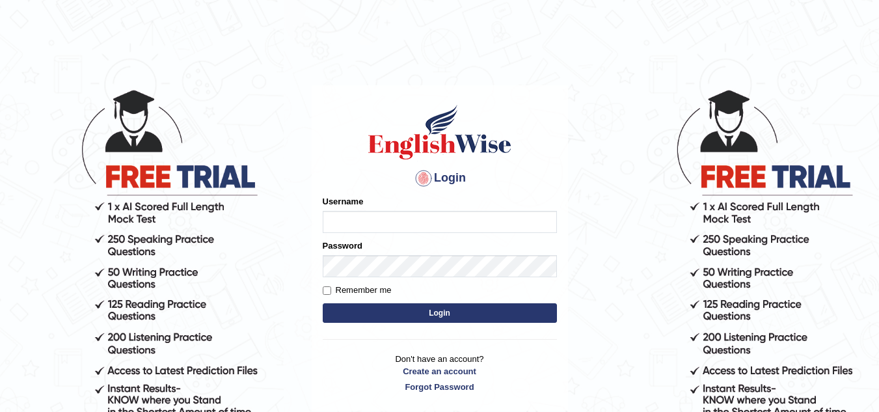 Image resolution: width=879 pixels, height=412 pixels. I want to click on a: Create an account, so click(440, 371).